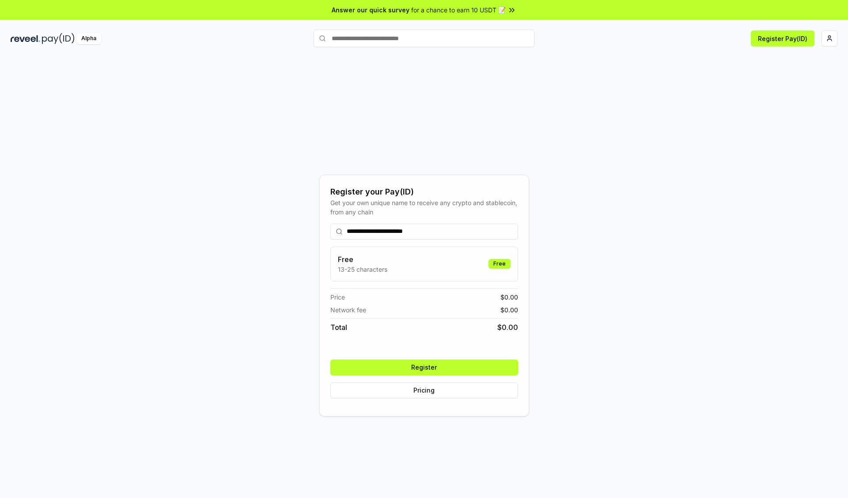 The image size is (848, 498). I want to click on button: Pricing, so click(424, 391).